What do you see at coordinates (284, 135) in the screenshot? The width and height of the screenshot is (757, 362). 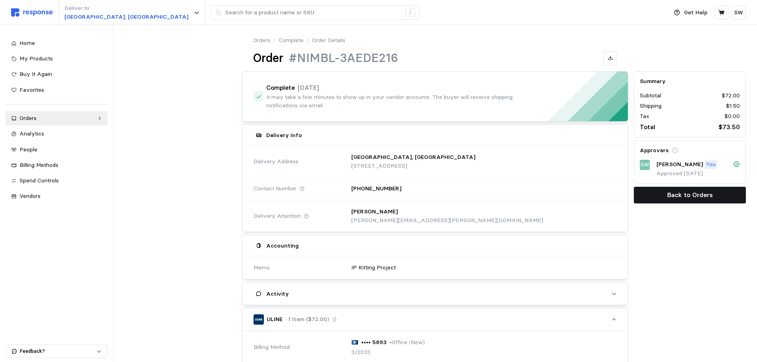 I see `h5: Delivery Info` at bounding box center [284, 135].